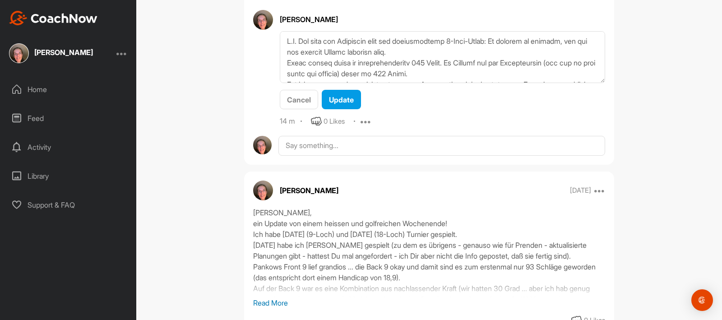 The image size is (722, 320). What do you see at coordinates (19, 53) in the screenshot?
I see `img: square_21a8955c46f6345e79b892bb0d440da5.jpg` at bounding box center [19, 53].